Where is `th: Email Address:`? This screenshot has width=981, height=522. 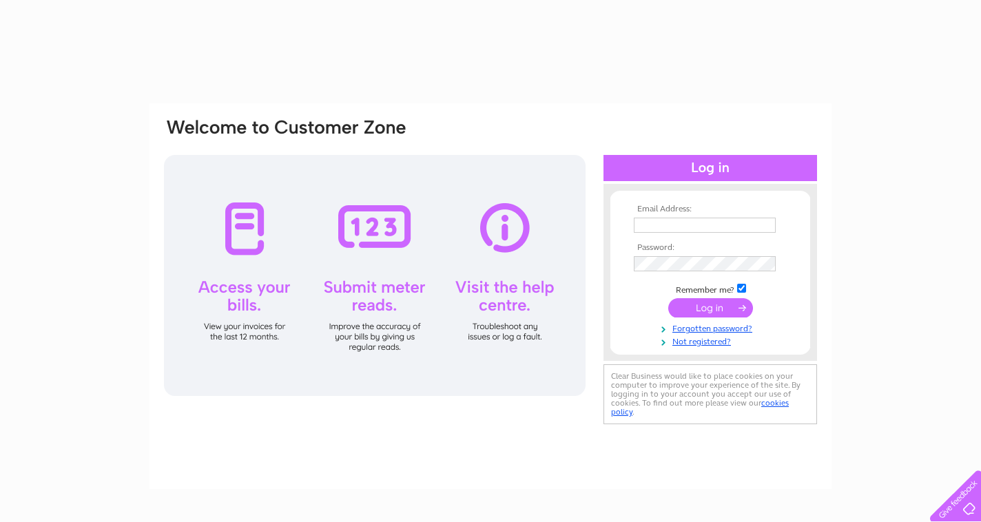
th: Email Address: is located at coordinates (710, 209).